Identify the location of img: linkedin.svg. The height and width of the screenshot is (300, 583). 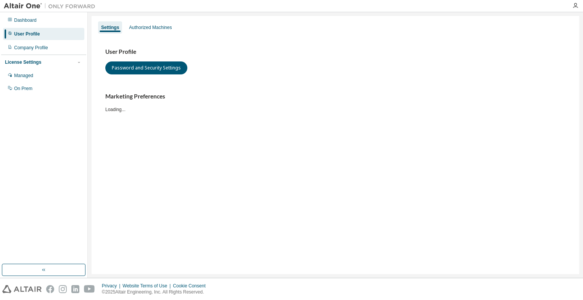
(75, 289).